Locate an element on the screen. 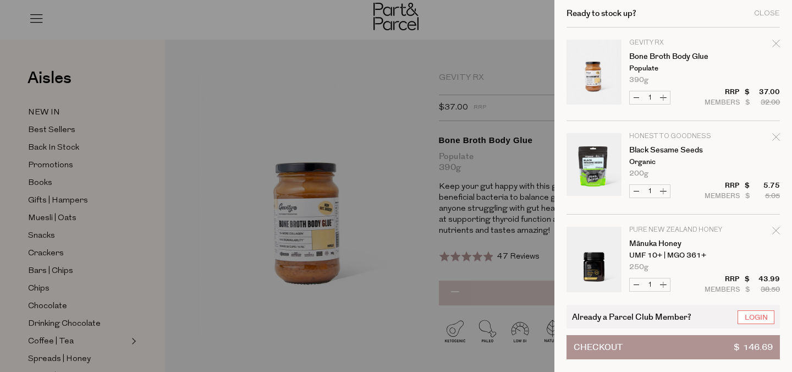 The image size is (792, 372). div: Remove Mānuka Honey is located at coordinates (776, 232).